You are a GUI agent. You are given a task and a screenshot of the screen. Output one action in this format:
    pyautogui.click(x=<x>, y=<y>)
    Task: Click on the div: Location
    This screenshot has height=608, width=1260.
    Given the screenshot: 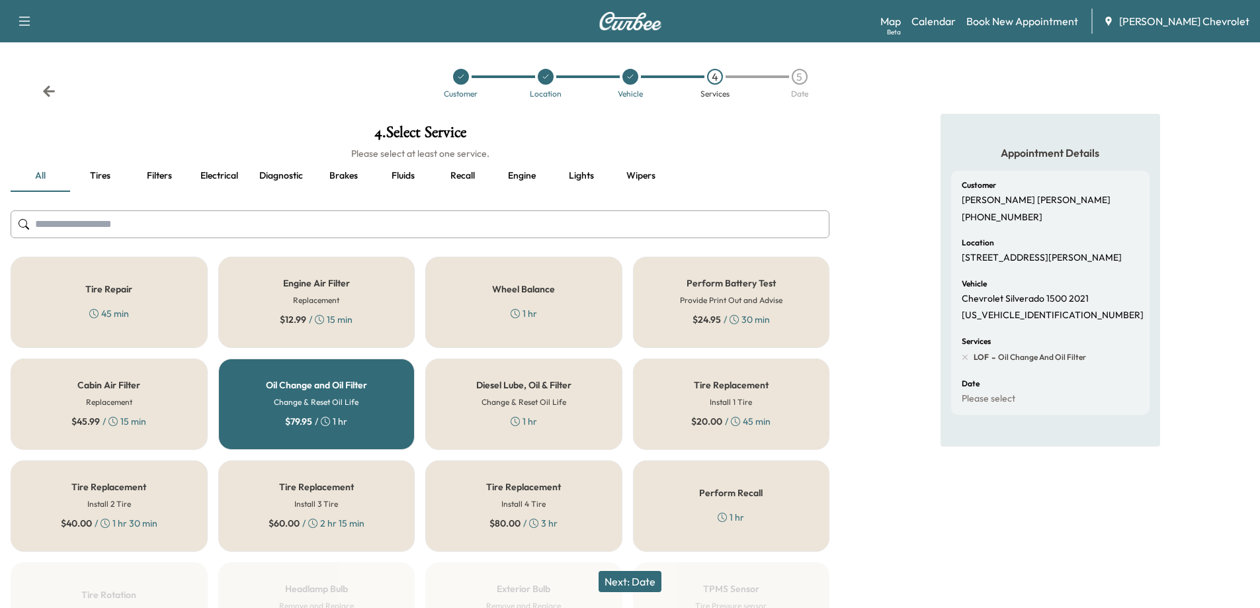 What is the action you would take?
    pyautogui.click(x=546, y=94)
    